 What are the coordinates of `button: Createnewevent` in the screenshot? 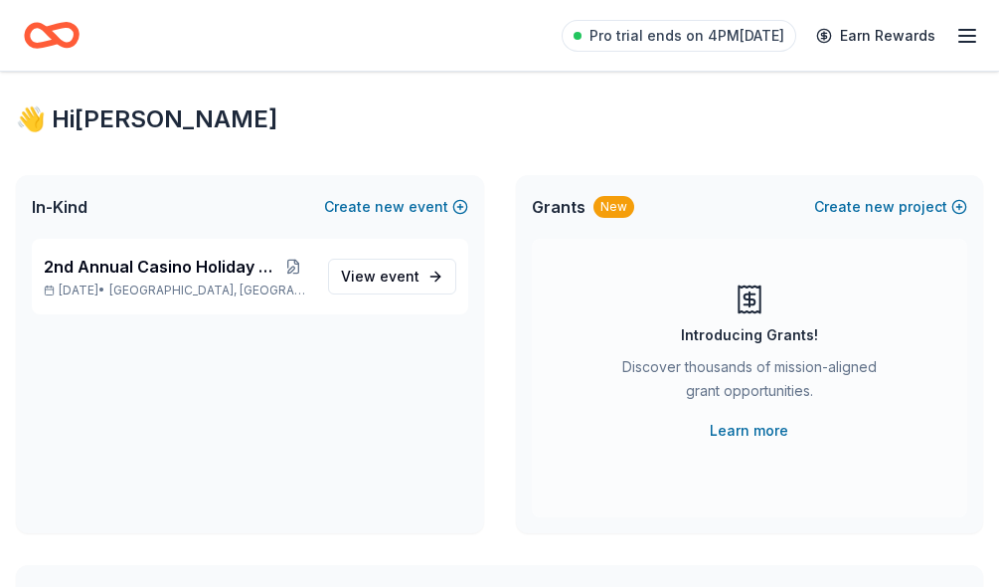 It's located at (396, 207).